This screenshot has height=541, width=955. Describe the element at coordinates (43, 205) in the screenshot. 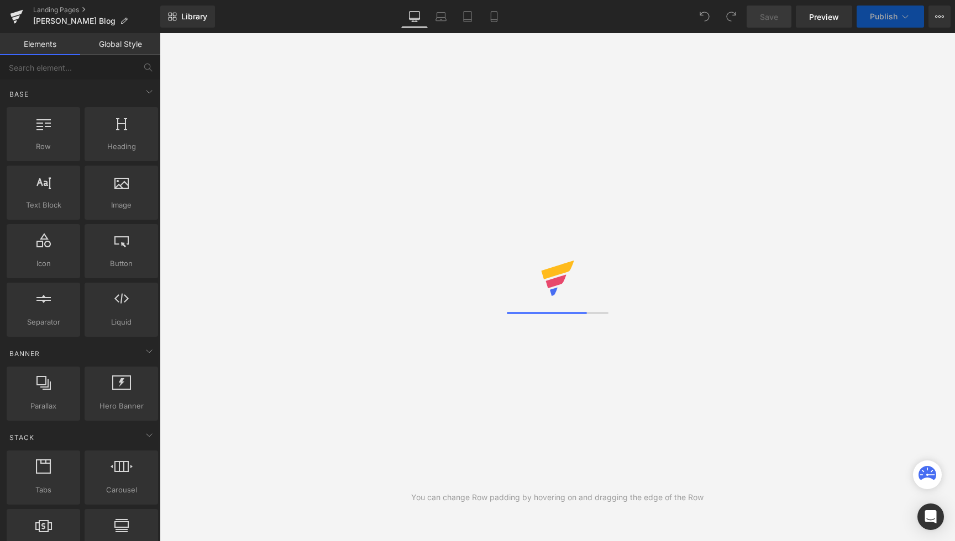

I see `span: Text Block` at that location.